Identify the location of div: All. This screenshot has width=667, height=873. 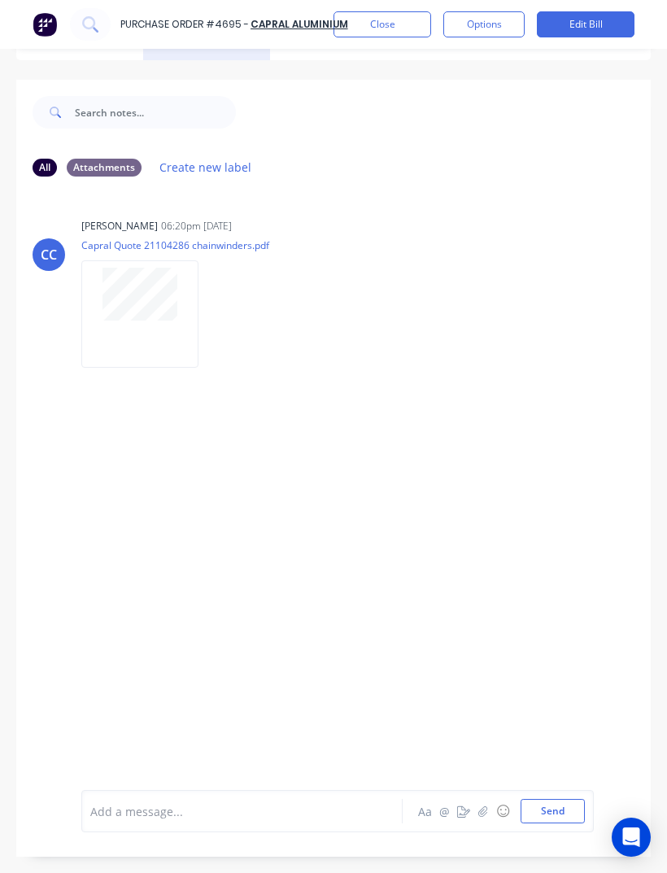
(45, 168).